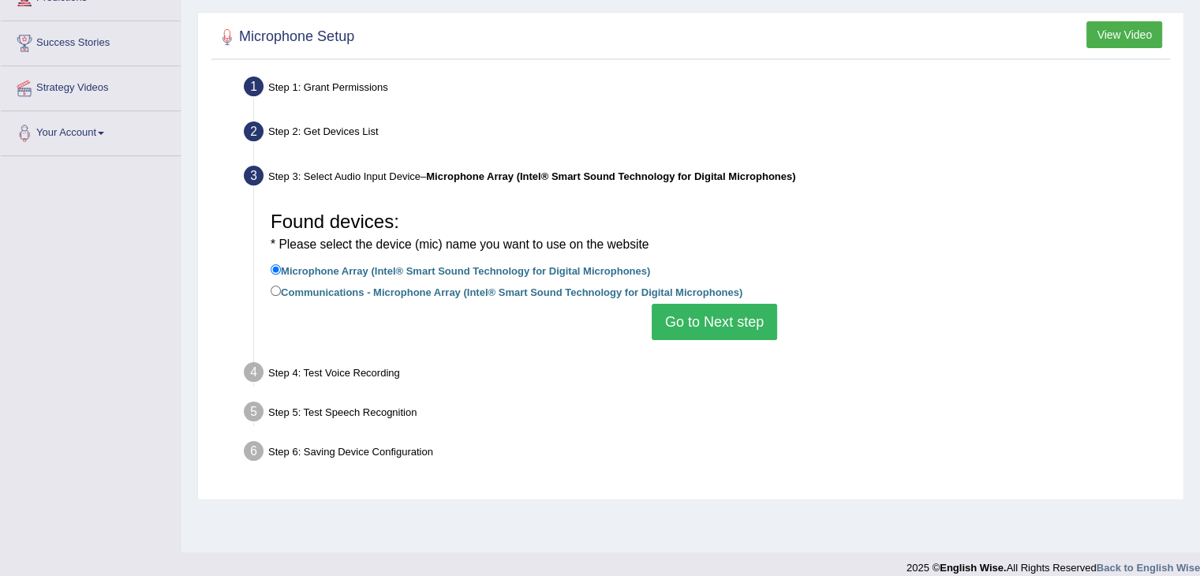 The height and width of the screenshot is (576, 1200). I want to click on div: Step 3: Select Audio Input Device, so click(706, 178).